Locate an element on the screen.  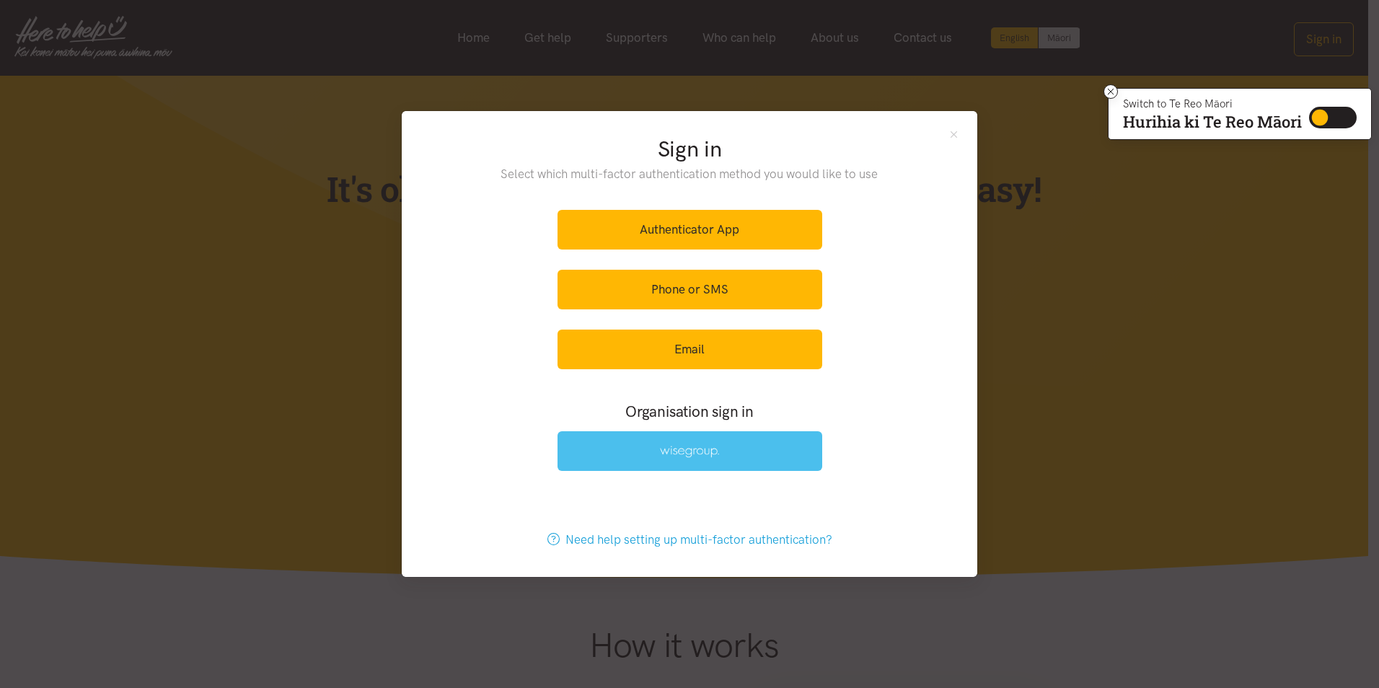
a: Phone or SMS is located at coordinates (689, 289).